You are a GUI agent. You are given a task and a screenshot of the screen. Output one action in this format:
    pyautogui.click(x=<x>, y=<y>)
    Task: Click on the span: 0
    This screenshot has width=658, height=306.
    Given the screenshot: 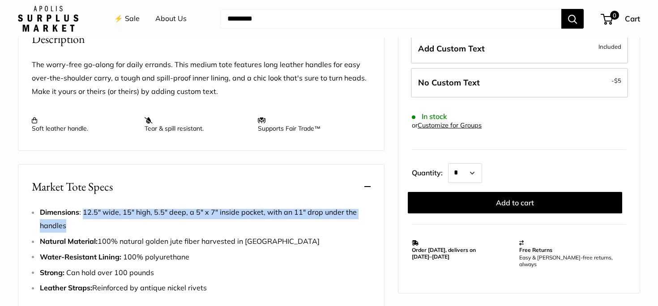 What is the action you would take?
    pyautogui.click(x=614, y=15)
    